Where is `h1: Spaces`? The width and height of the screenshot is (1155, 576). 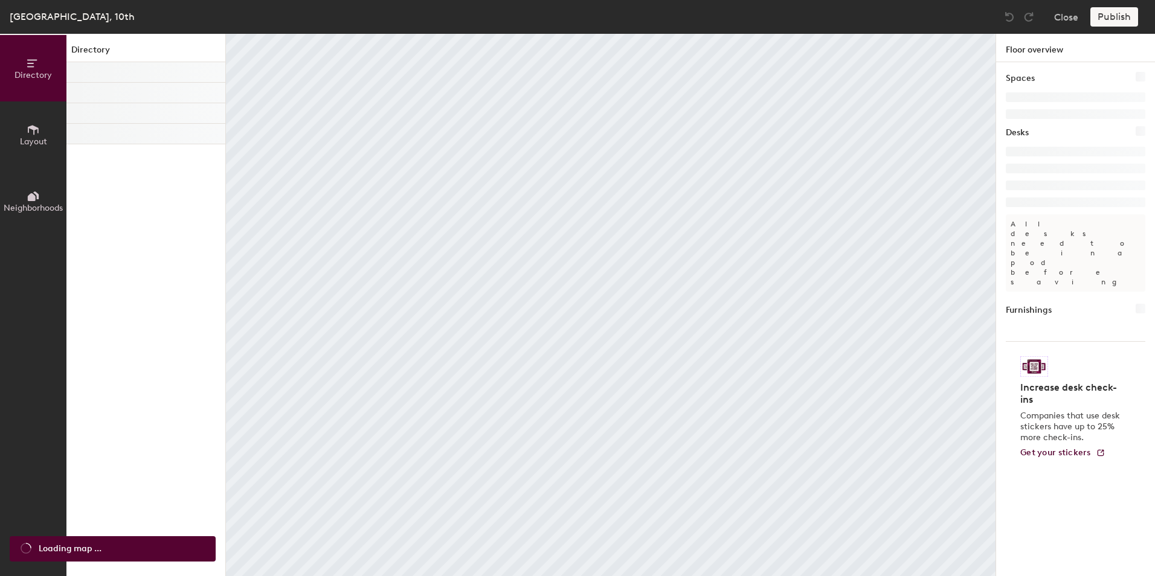 h1: Spaces is located at coordinates (1020, 79).